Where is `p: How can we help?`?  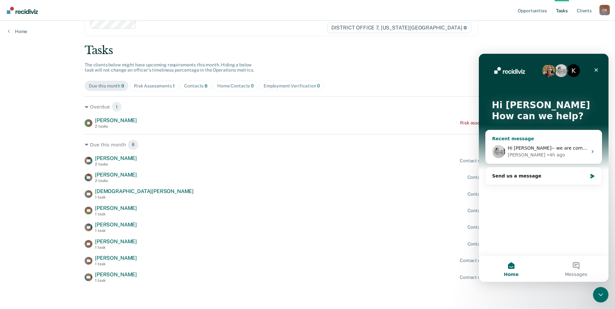 p: How can we help? is located at coordinates (65, 63).